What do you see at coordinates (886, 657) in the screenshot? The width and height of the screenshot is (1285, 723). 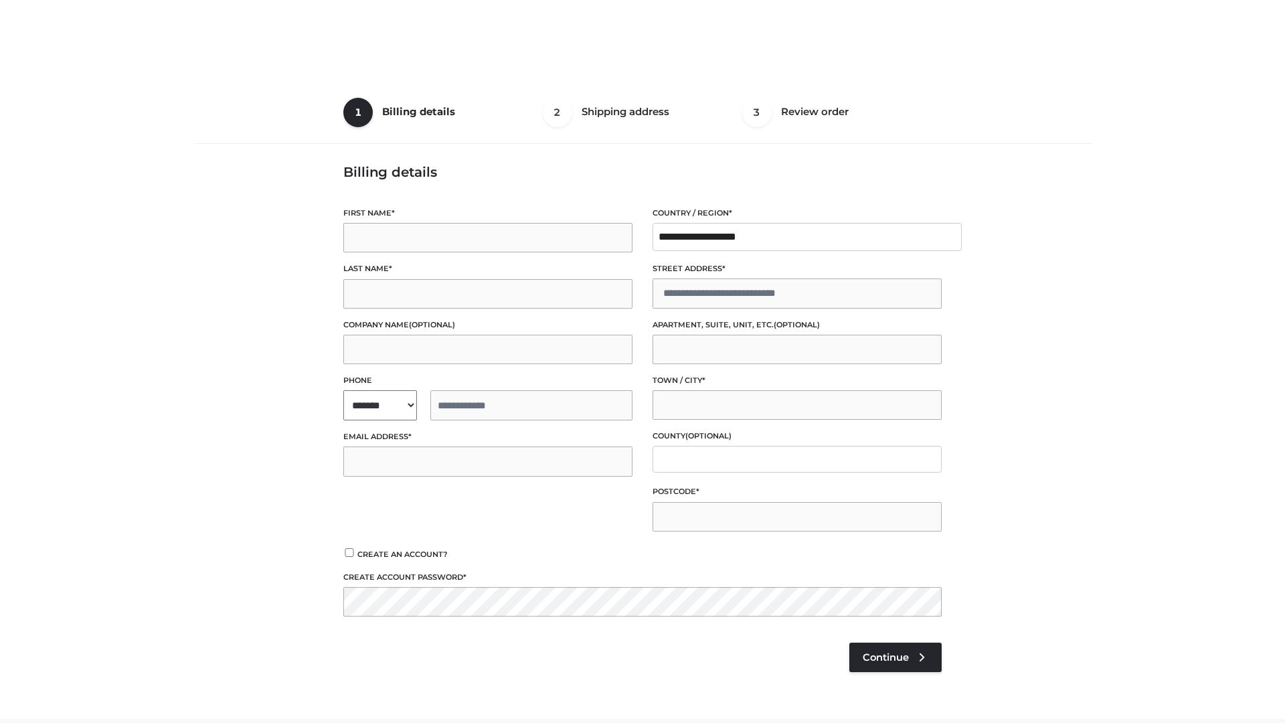 I see `span: Continue` at bounding box center [886, 657].